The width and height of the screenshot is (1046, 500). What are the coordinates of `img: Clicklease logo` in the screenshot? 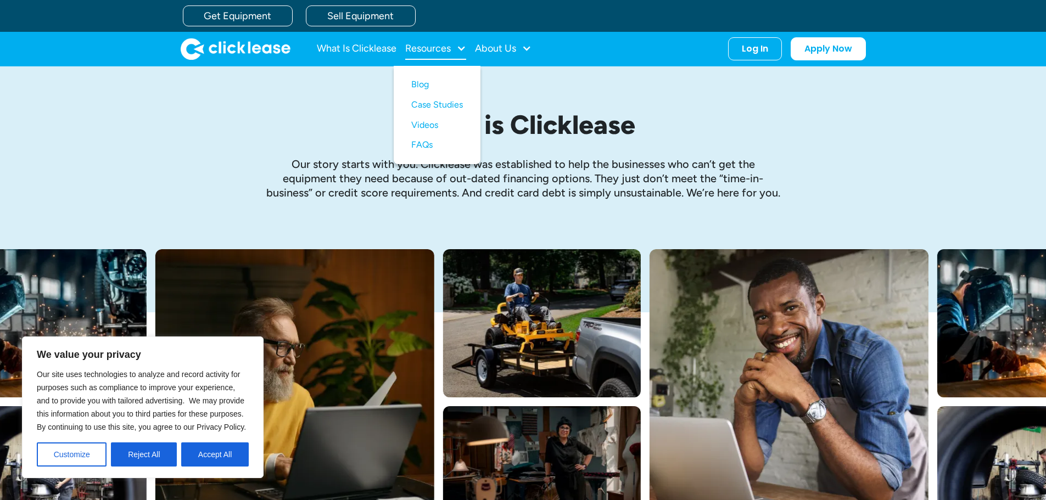 It's located at (236, 49).